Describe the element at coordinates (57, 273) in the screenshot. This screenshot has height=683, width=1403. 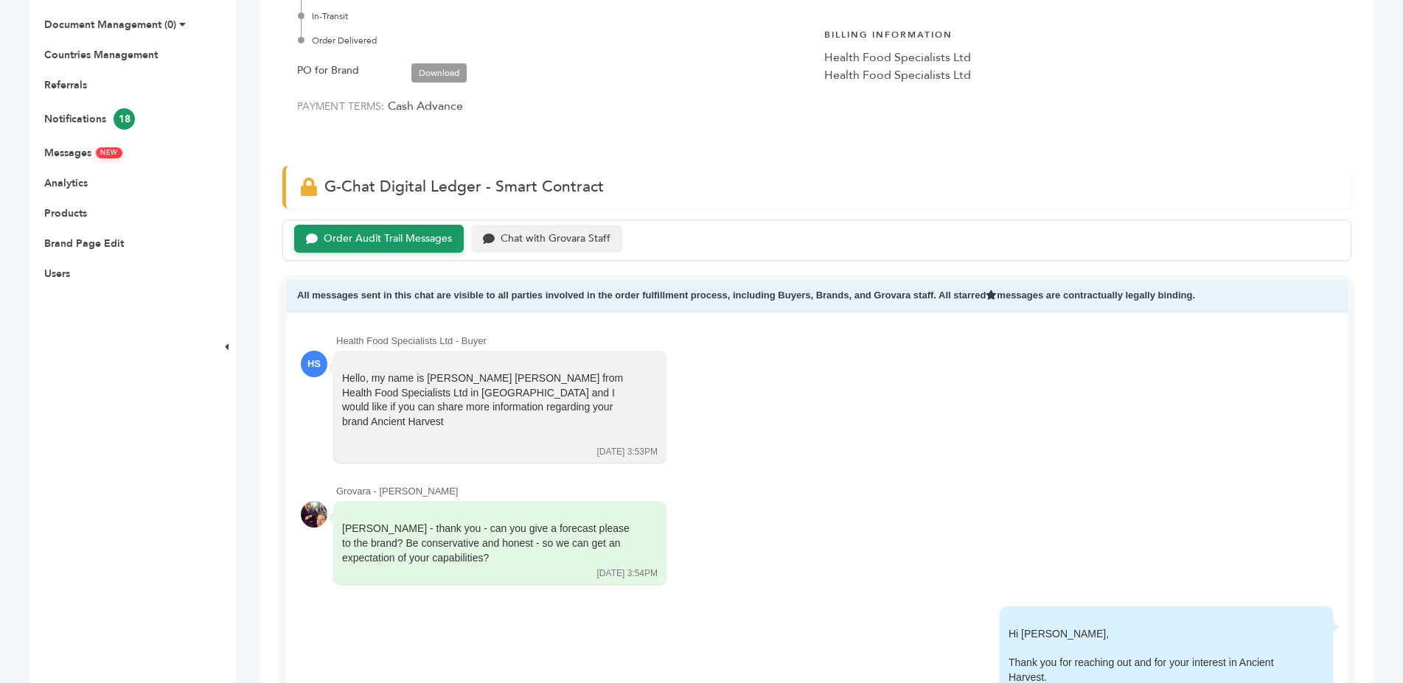
I see `a: Users` at that location.